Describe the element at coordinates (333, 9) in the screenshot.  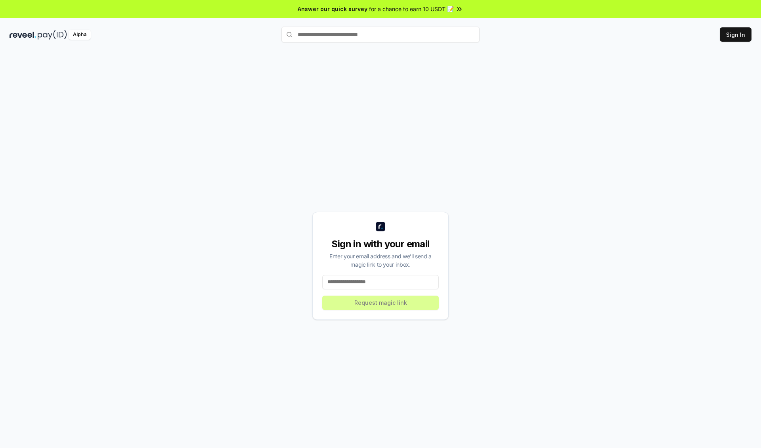
I see `span: Answer our quick survey` at that location.